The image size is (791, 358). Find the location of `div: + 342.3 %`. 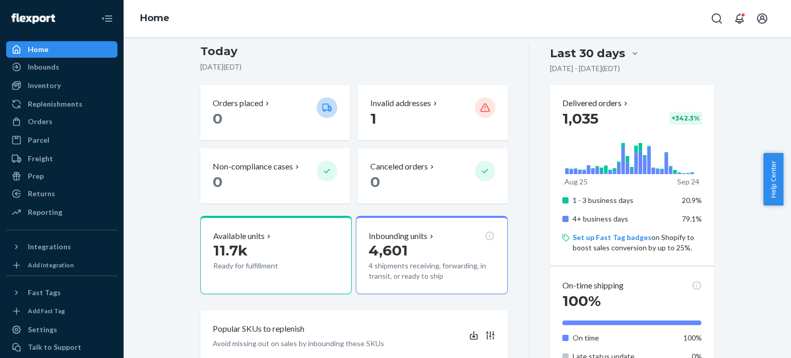

div: + 342.3 % is located at coordinates (686, 118).